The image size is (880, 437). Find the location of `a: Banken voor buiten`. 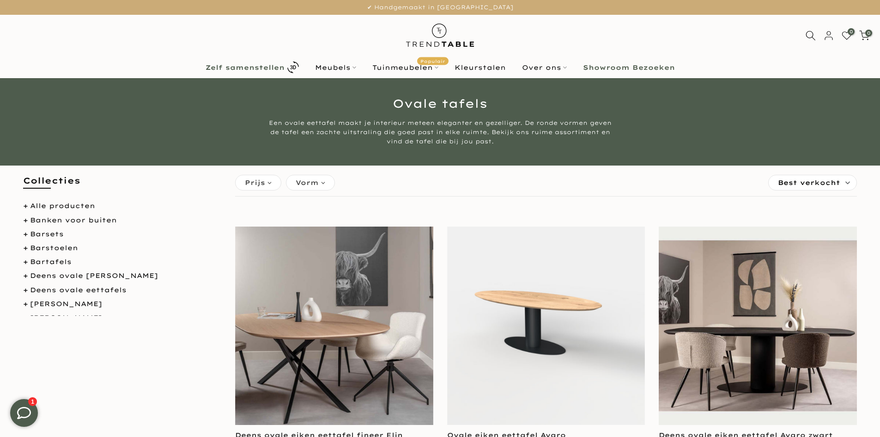

a: Banken voor buiten is located at coordinates (73, 220).